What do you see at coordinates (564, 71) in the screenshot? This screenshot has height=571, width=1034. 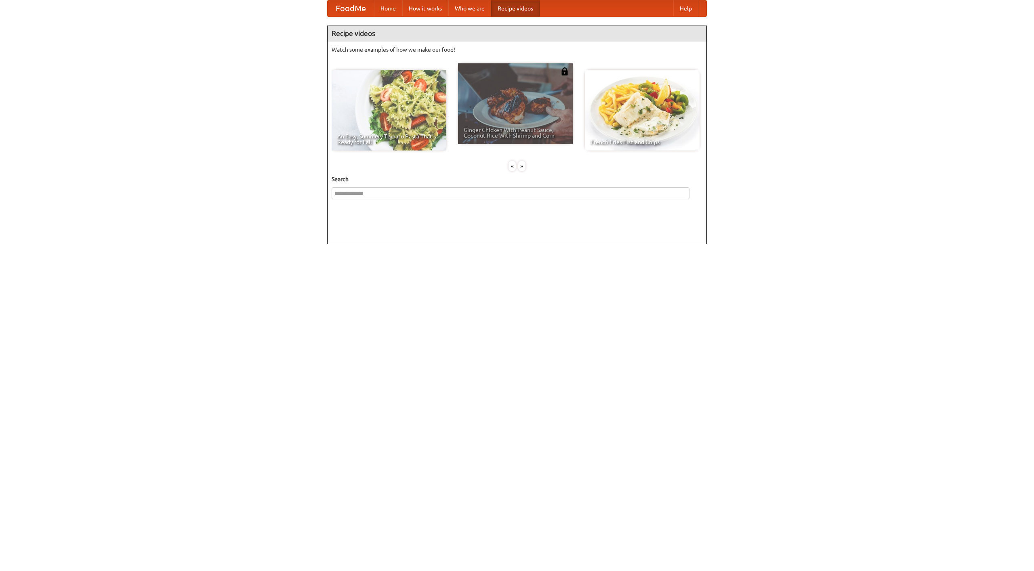 I see `img: 483408.png` at bounding box center [564, 71].